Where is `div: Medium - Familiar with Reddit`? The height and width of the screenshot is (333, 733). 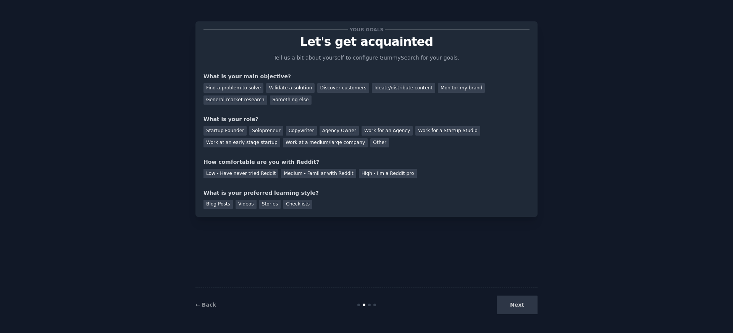
div: Medium - Familiar with Reddit is located at coordinates (318, 173).